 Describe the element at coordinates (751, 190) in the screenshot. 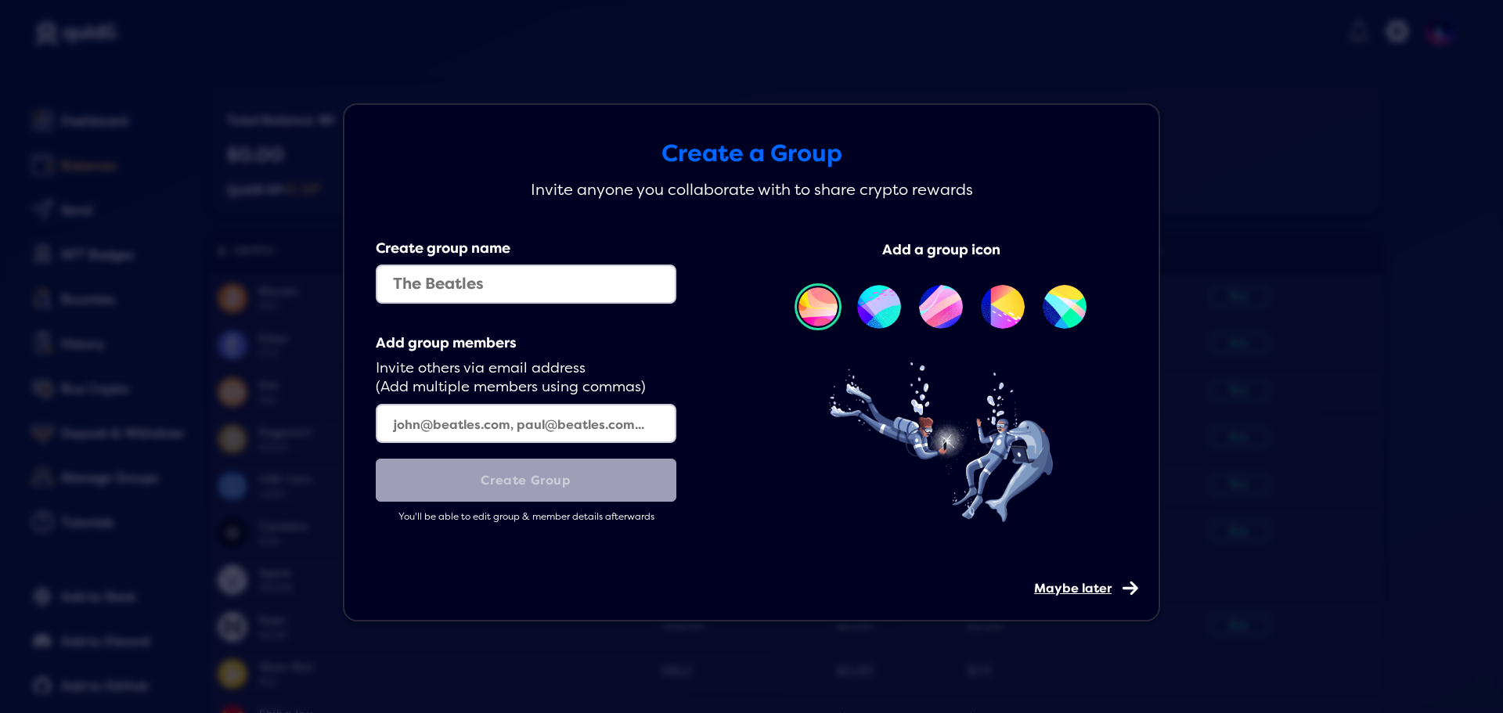

I see `h5: Invite anyone you collaborate with to share crypto rewards` at that location.